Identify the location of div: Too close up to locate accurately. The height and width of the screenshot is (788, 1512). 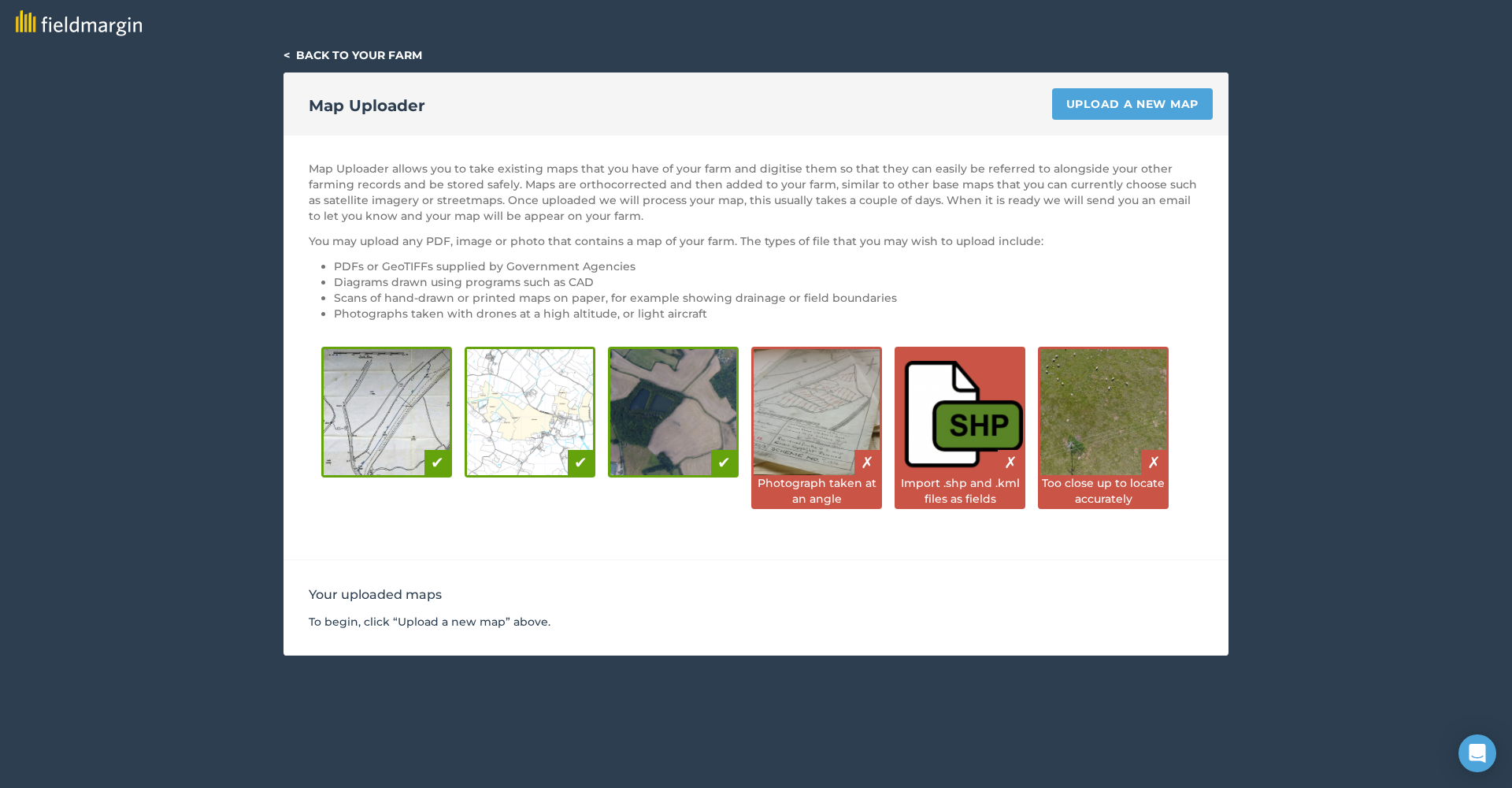
(1103, 490).